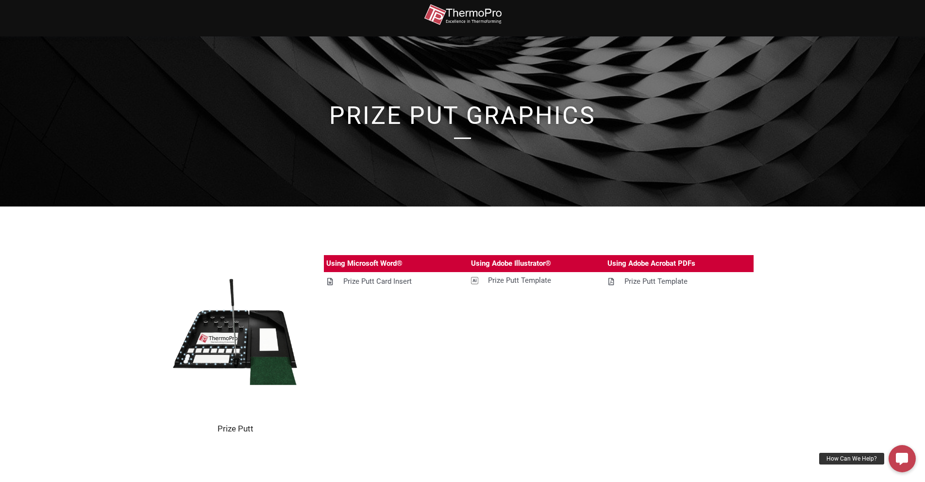  I want to click on div: How Can We Help?, so click(852, 458).